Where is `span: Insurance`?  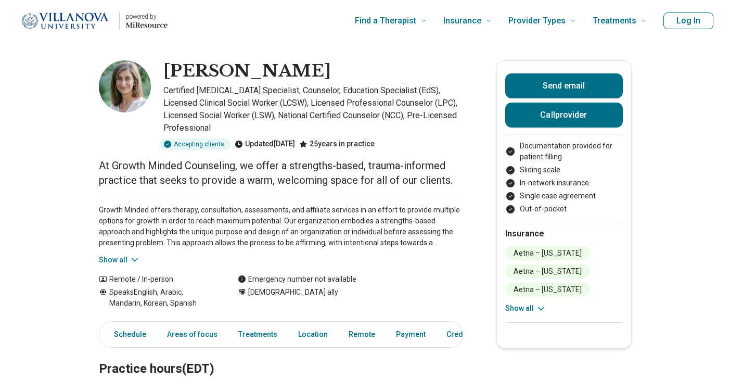
span: Insurance is located at coordinates (462, 21).